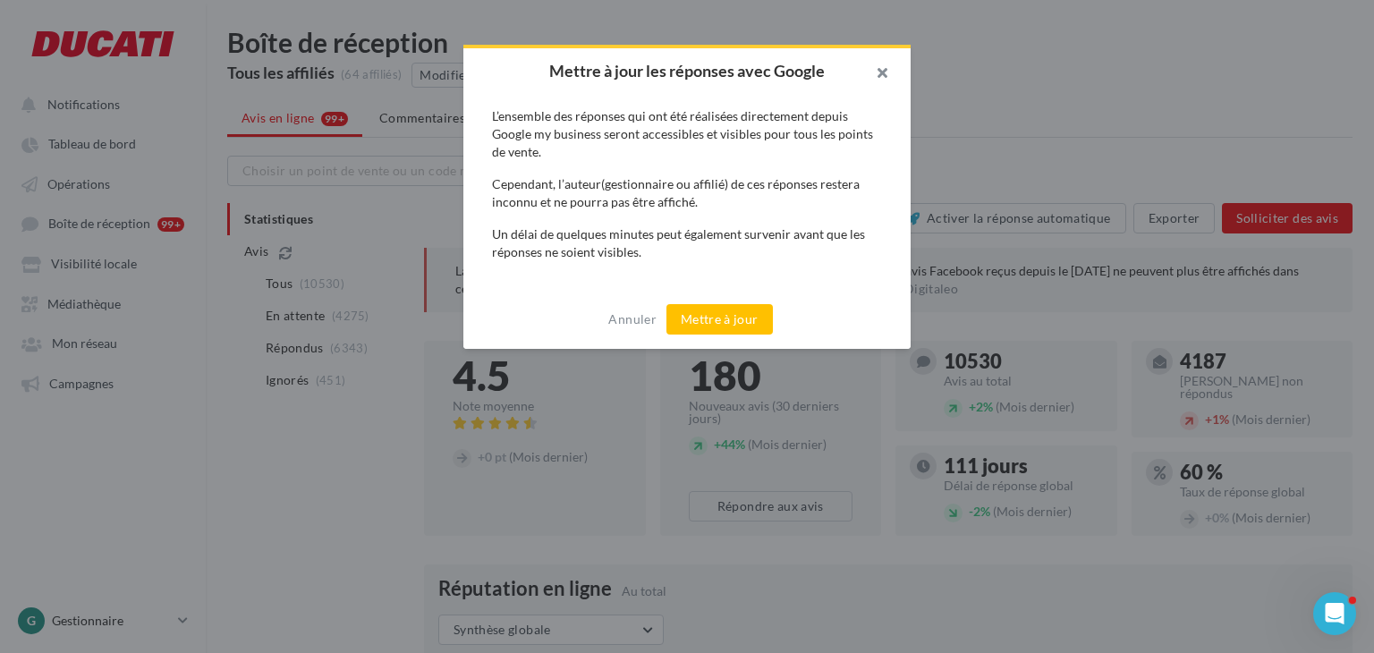 This screenshot has width=1374, height=653. I want to click on div: Un délai de quelques minutes peut également survenir avant que les réponses ne soient visibles., so click(687, 243).